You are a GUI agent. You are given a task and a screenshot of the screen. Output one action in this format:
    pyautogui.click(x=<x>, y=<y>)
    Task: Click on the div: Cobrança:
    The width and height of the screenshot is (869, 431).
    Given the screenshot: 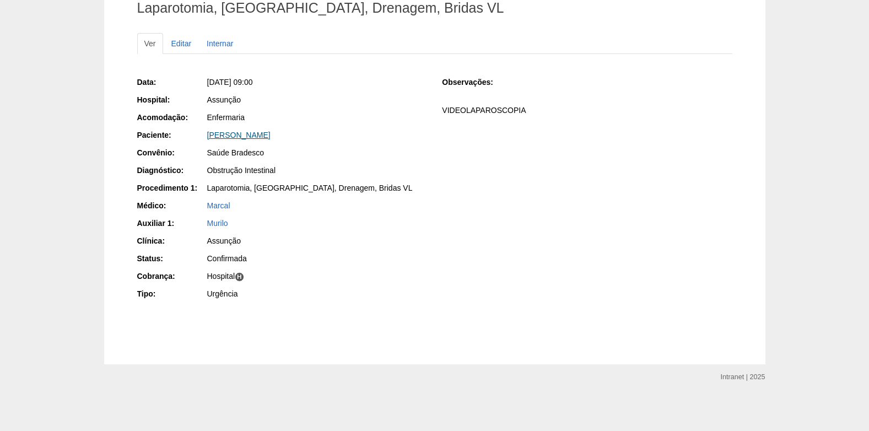 What is the action you would take?
    pyautogui.click(x=171, y=276)
    